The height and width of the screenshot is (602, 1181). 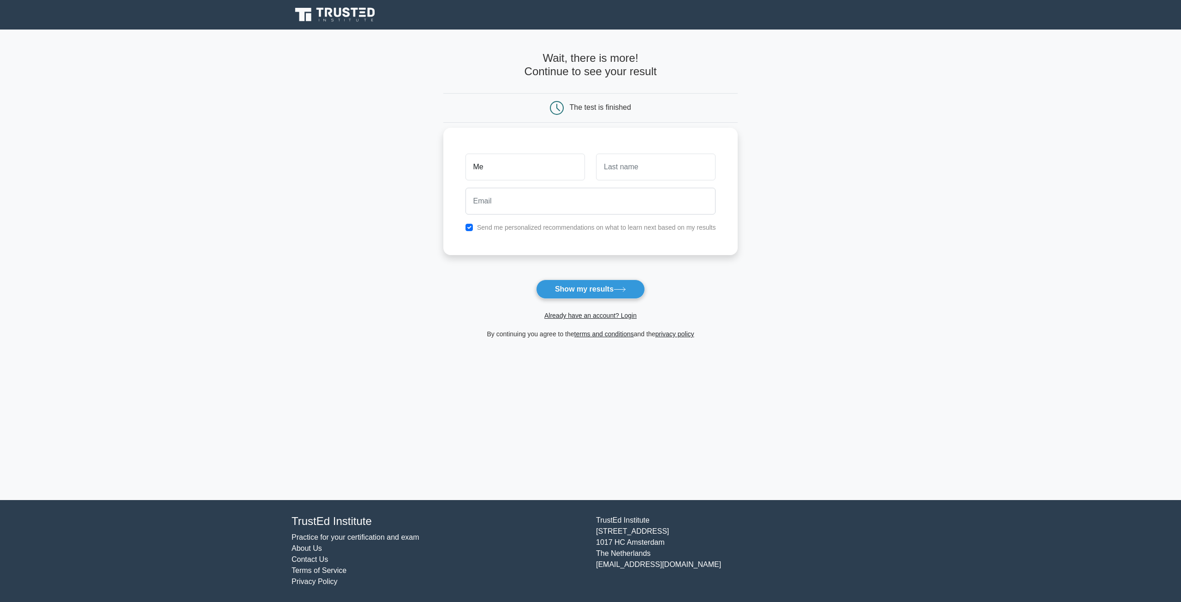 What do you see at coordinates (319, 570) in the screenshot?
I see `a: Terms of Service` at bounding box center [319, 570].